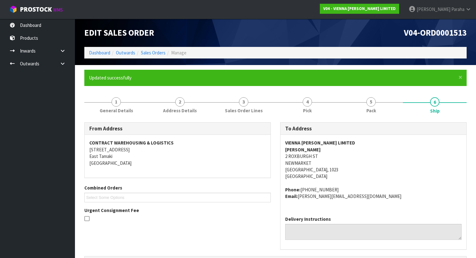  What do you see at coordinates (58, 10) in the screenshot?
I see `small: WMS` at bounding box center [58, 10].